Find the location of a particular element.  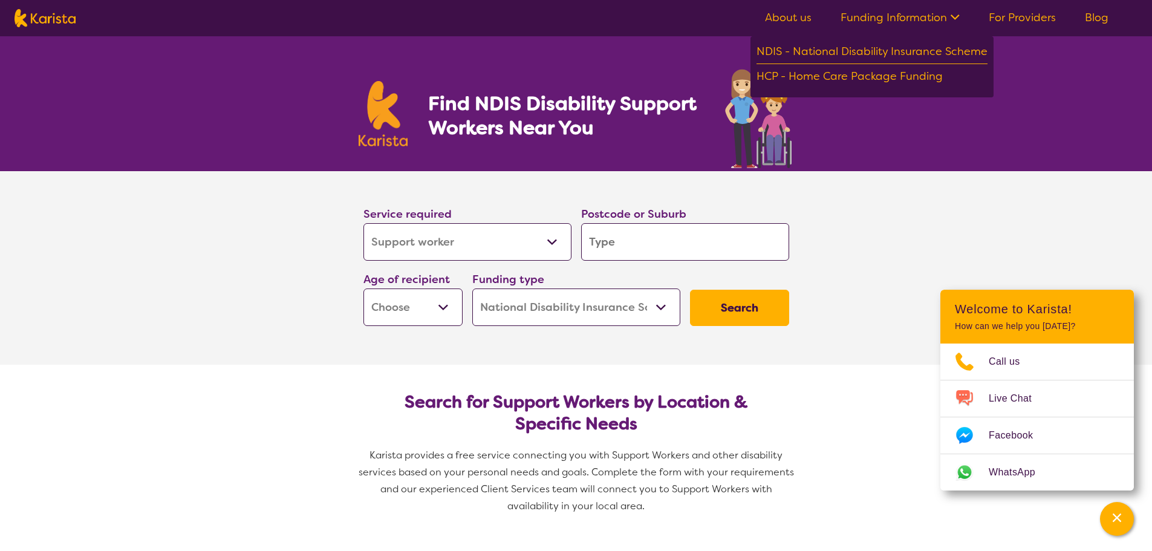

span: WhatsApp is located at coordinates (1019, 472).